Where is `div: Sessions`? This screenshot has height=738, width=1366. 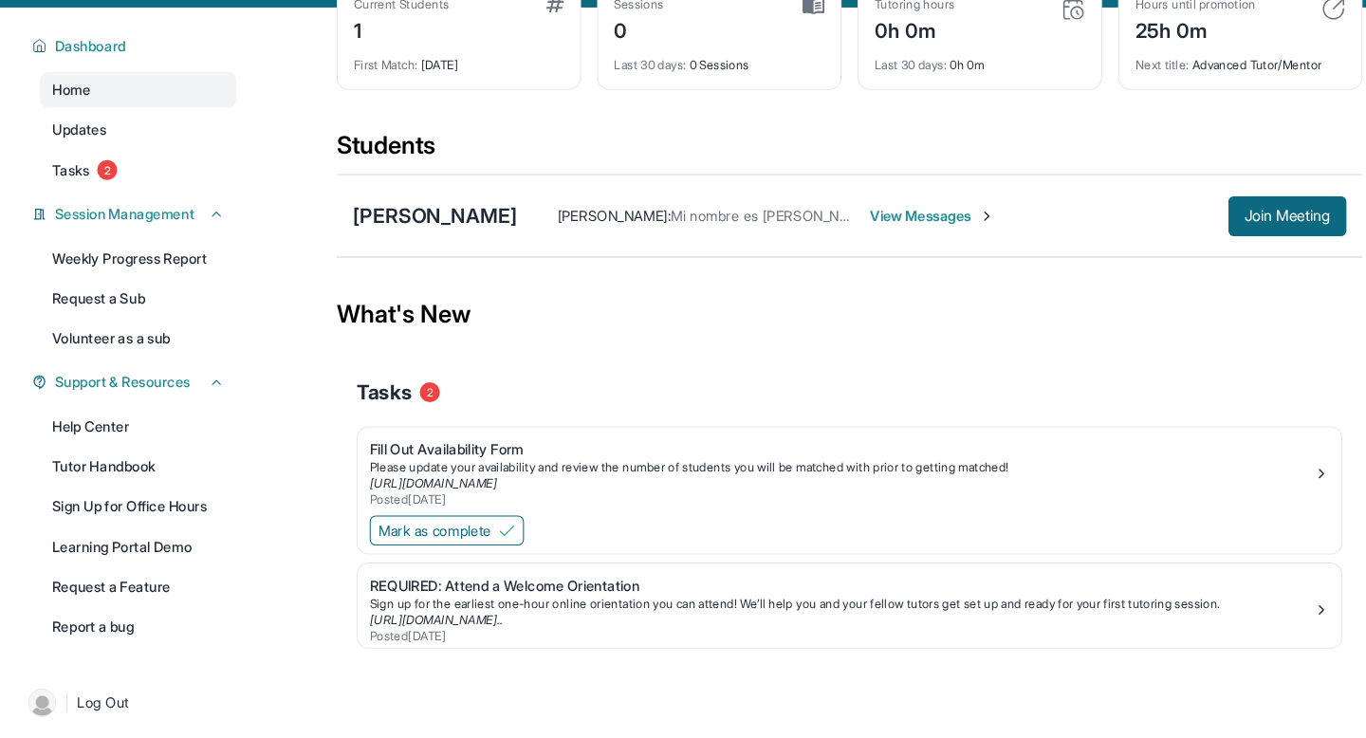
div: Sessions is located at coordinates (605, 18).